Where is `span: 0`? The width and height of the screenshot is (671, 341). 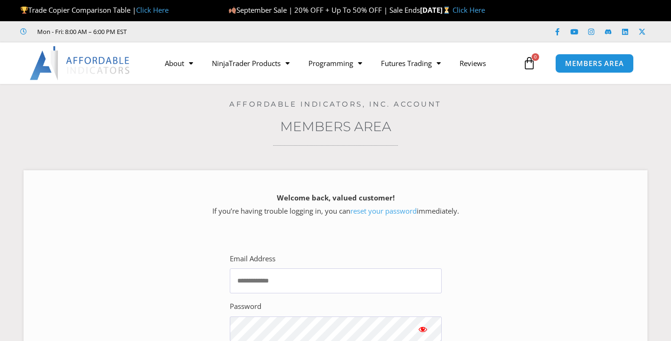 span: 0 is located at coordinates (536, 57).